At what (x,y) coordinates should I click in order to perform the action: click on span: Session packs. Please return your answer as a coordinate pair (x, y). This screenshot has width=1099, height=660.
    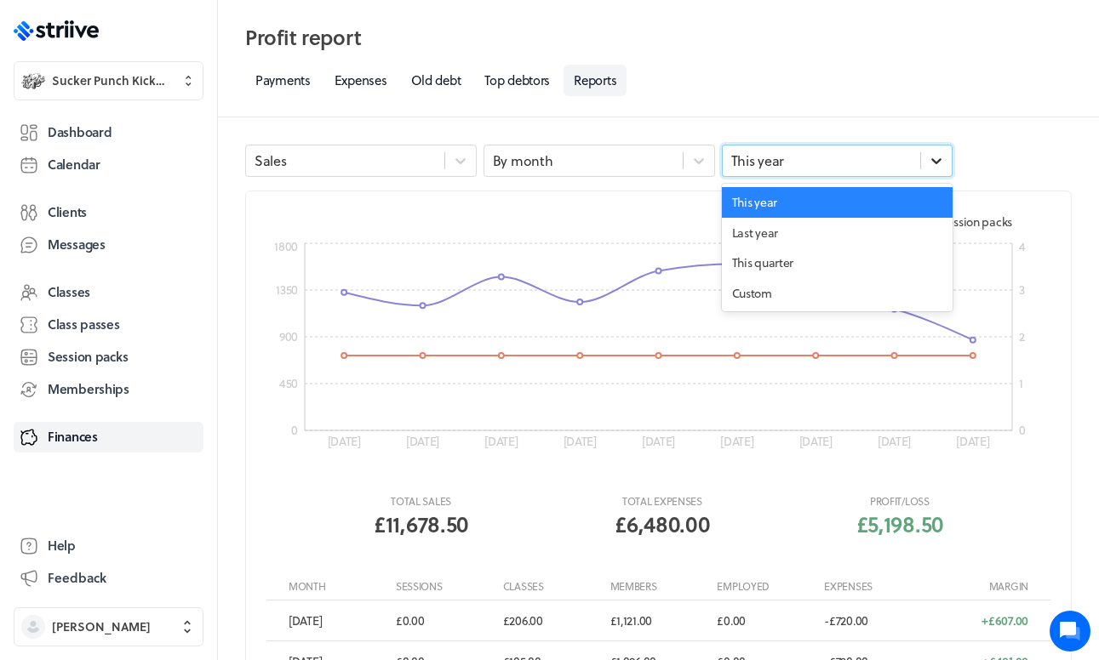
    Looking at the image, I should click on (88, 357).